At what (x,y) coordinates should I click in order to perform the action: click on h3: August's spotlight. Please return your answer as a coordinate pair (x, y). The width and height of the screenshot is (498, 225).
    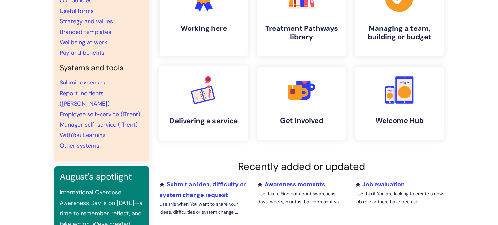
    Looking at the image, I should click on (102, 177).